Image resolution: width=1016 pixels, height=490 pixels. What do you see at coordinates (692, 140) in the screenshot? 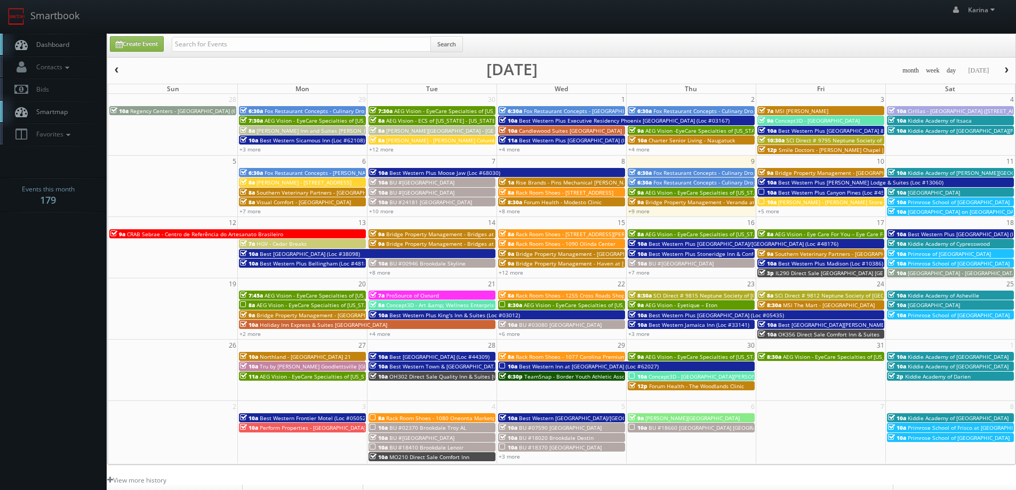
I see `span: Charter Senior Living - Naugatuck` at bounding box center [692, 140].